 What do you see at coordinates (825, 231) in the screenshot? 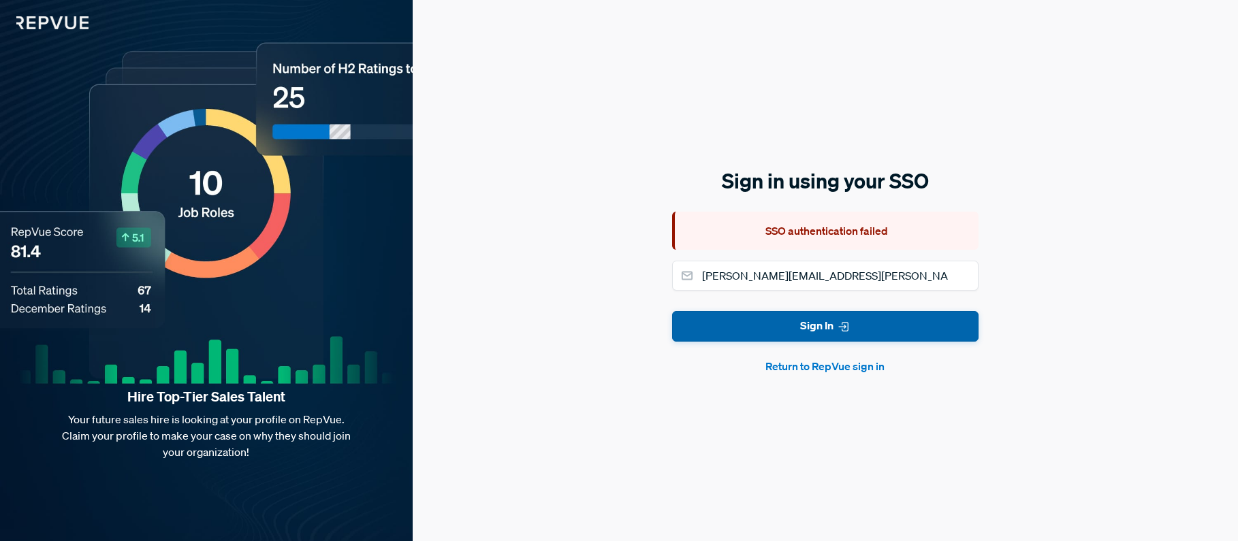
I see `div: SSO authentication failed` at bounding box center [825, 231].